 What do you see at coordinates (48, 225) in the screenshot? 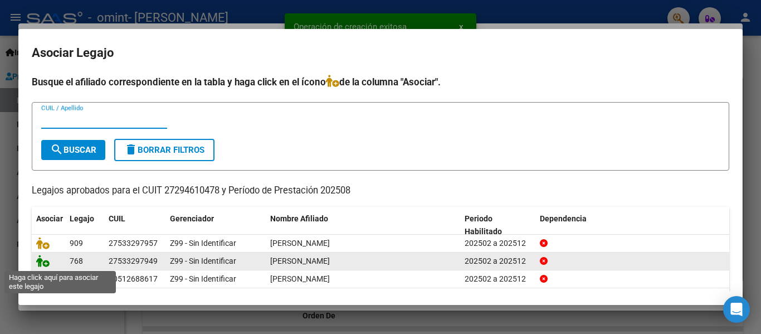
I see `datatable-header-cell: Asociar` at bounding box center [48, 225].